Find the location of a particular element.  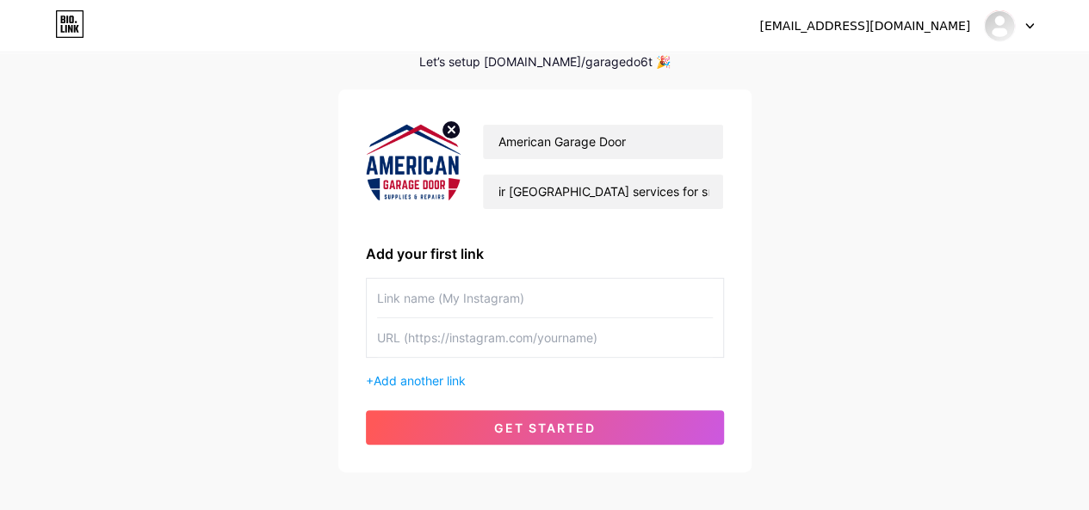

input: Your name is located at coordinates (603, 142).